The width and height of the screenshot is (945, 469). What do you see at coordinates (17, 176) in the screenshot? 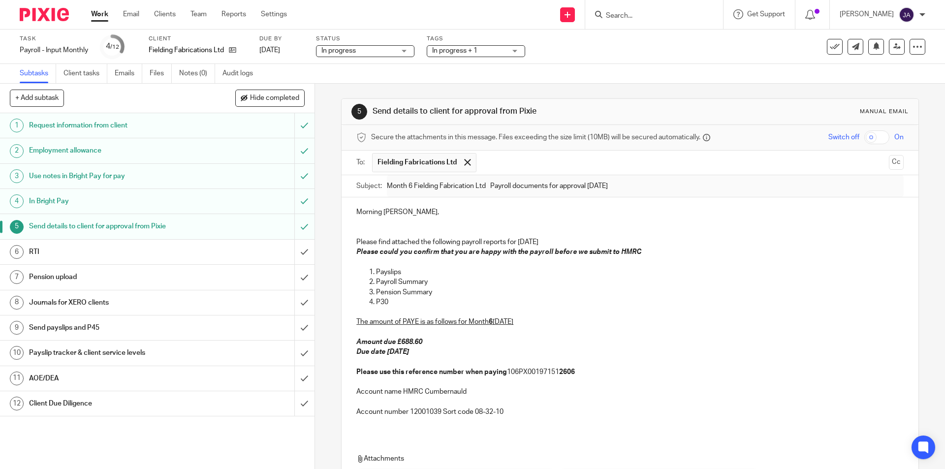
I see `div: 3` at bounding box center [17, 176].